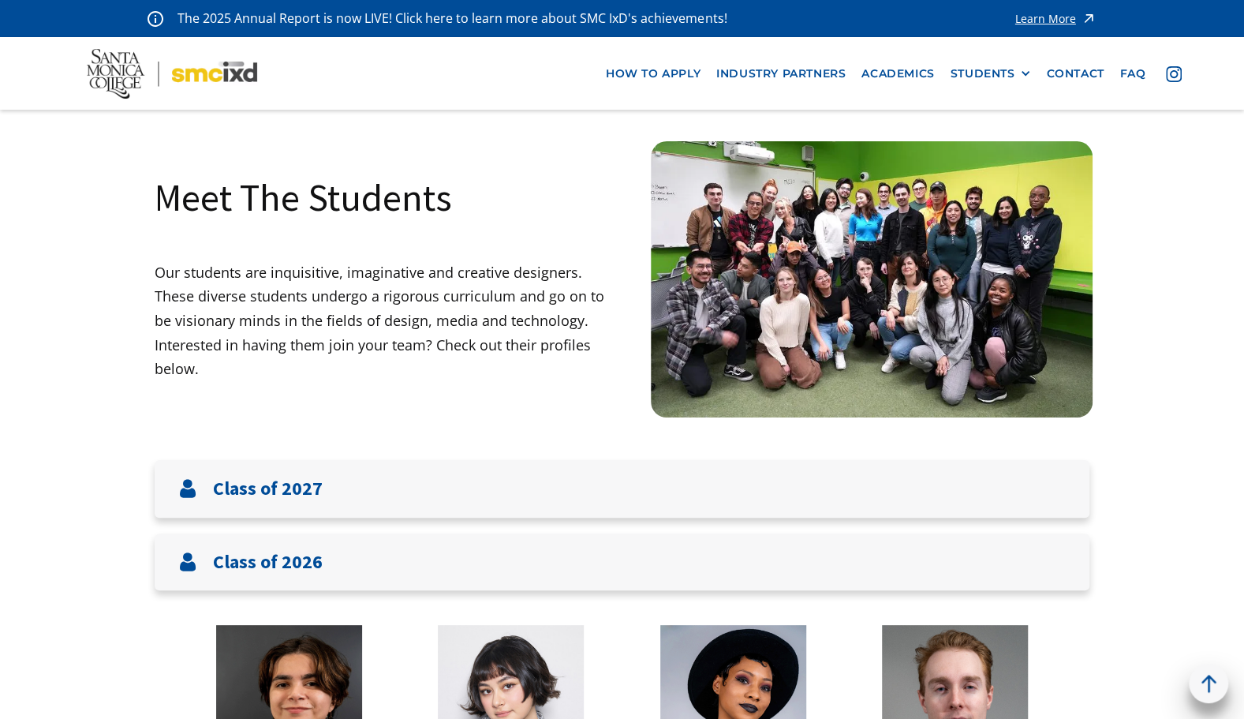  I want to click on img: Santa Monica College - SMC IxD logo, so click(171, 73).